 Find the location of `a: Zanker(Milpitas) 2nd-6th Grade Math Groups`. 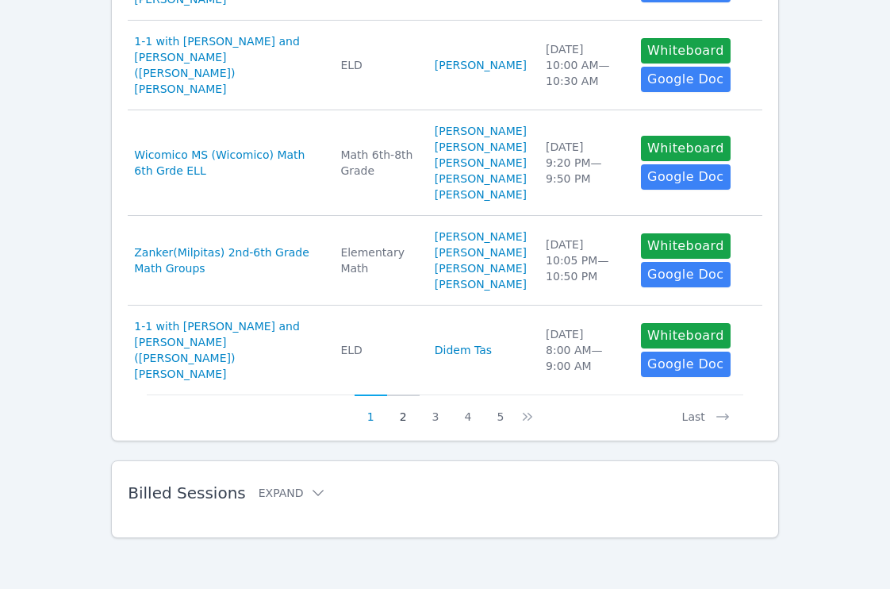

a: Zanker(Milpitas) 2nd-6th Grade Math Groups is located at coordinates (228, 260).